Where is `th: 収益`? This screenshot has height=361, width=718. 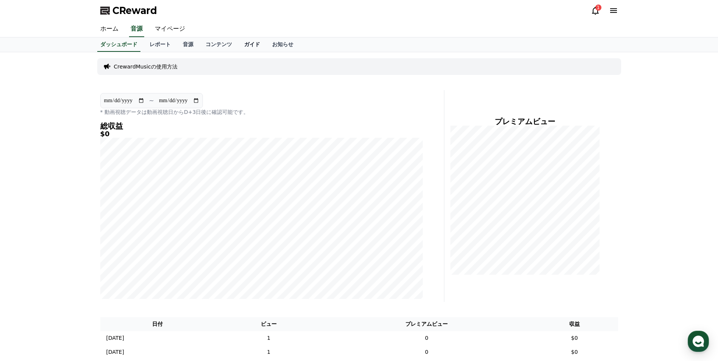
th: 収益 is located at coordinates (575, 324).